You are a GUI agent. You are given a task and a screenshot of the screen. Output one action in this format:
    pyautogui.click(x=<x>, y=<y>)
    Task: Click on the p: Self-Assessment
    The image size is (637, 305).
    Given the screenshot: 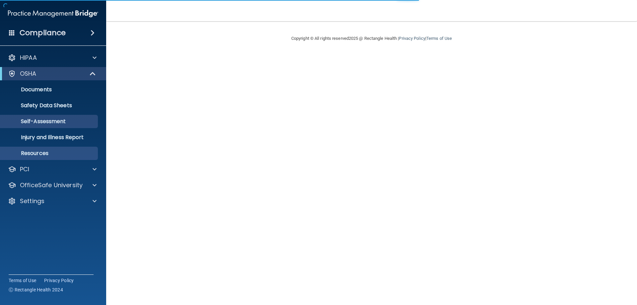 What is the action you would take?
    pyautogui.click(x=49, y=121)
    